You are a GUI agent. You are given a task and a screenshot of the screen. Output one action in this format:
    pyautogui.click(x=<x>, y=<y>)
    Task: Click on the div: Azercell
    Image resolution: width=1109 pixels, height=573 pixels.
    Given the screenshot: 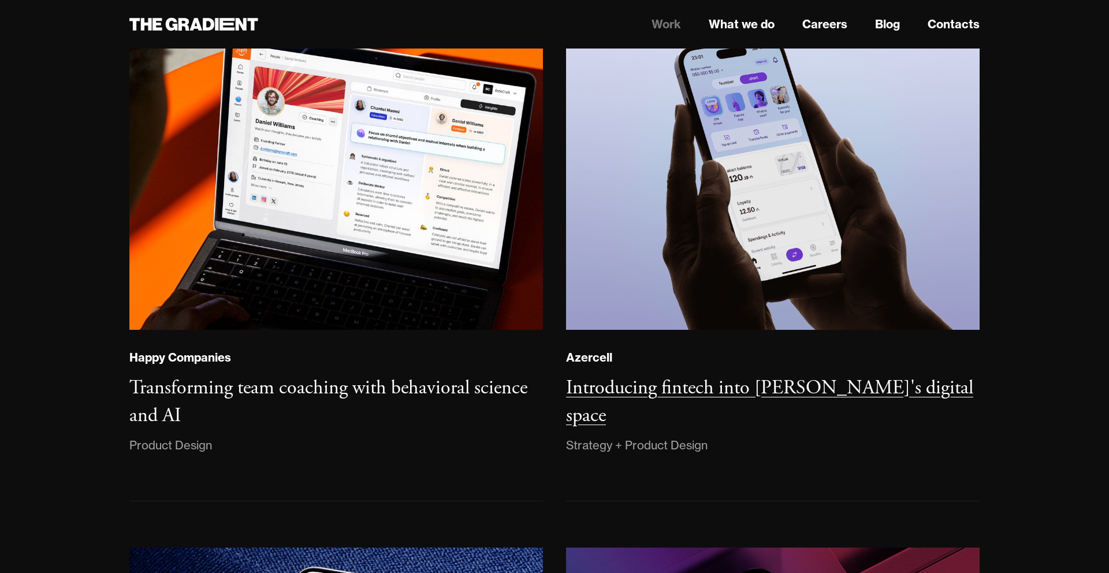 What is the action you would take?
    pyautogui.click(x=589, y=357)
    